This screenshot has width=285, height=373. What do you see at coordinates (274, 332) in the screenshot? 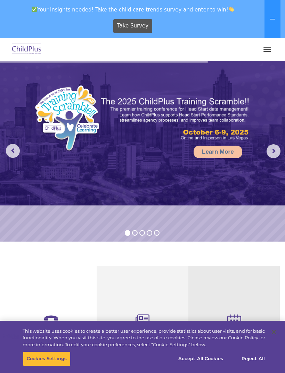
I see `button: Close` at bounding box center [274, 332].